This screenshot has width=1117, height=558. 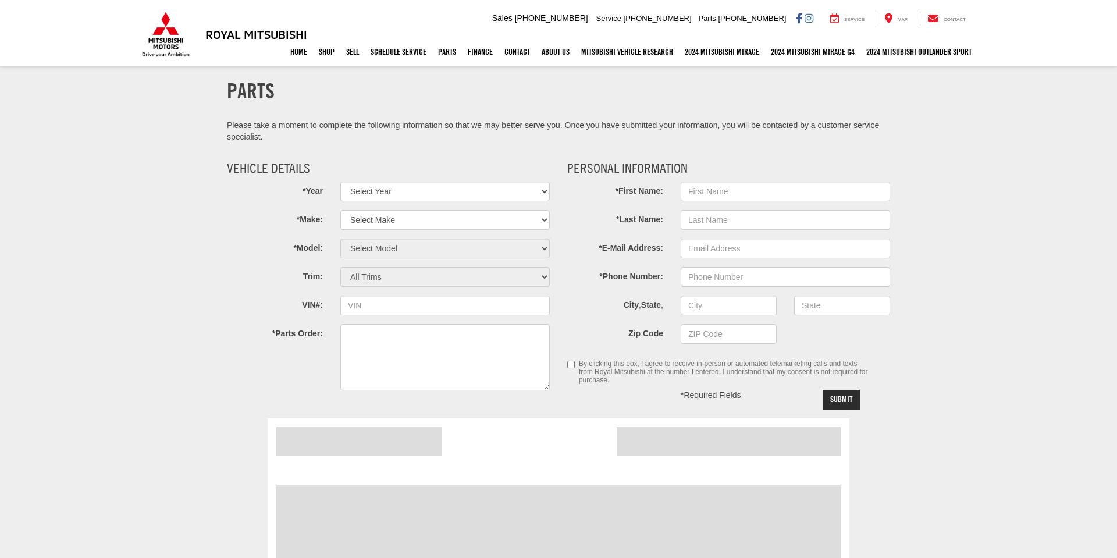 I want to click on label: *Model:, so click(x=275, y=246).